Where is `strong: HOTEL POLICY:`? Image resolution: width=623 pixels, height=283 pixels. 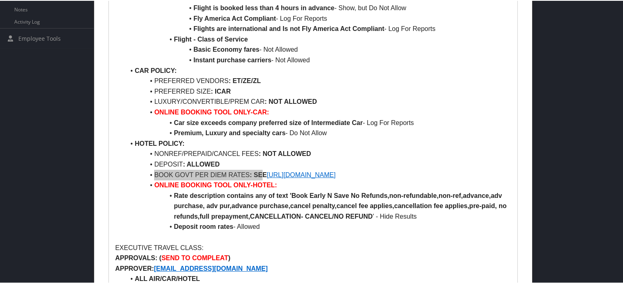
strong: HOTEL POLICY: is located at coordinates (159, 143).